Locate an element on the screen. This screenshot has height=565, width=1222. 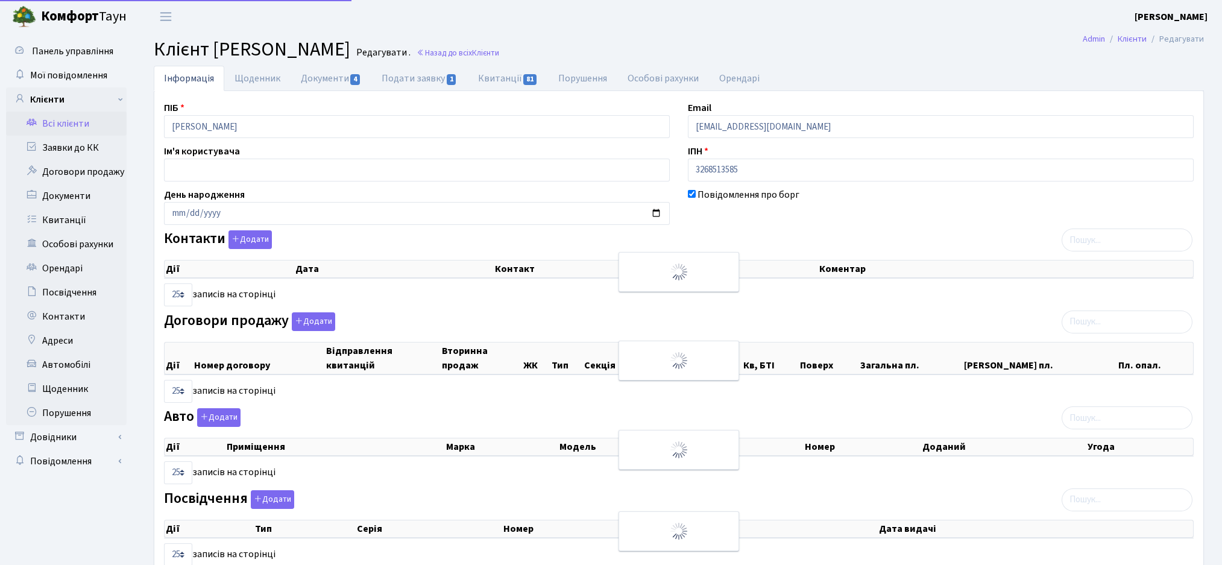
b: Комфорт is located at coordinates (70, 16).